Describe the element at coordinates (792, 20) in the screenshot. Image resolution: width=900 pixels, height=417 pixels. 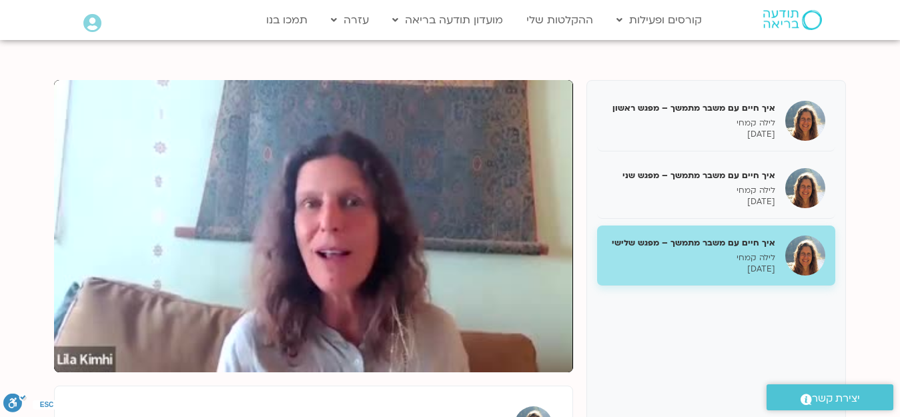
I see `img: תודעה בריאה` at that location.